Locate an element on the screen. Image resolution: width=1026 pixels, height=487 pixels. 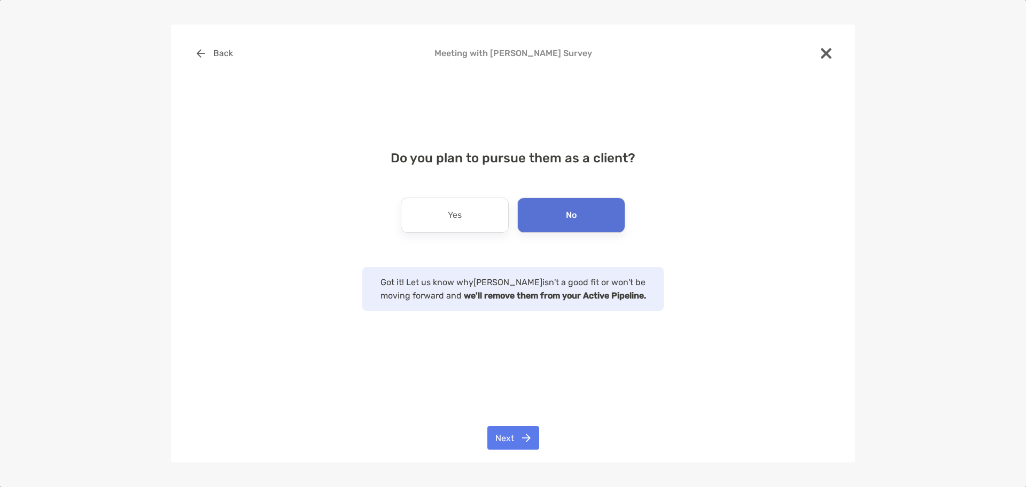
strong: we'll remove them from your Active Pipeline. is located at coordinates (555, 295).